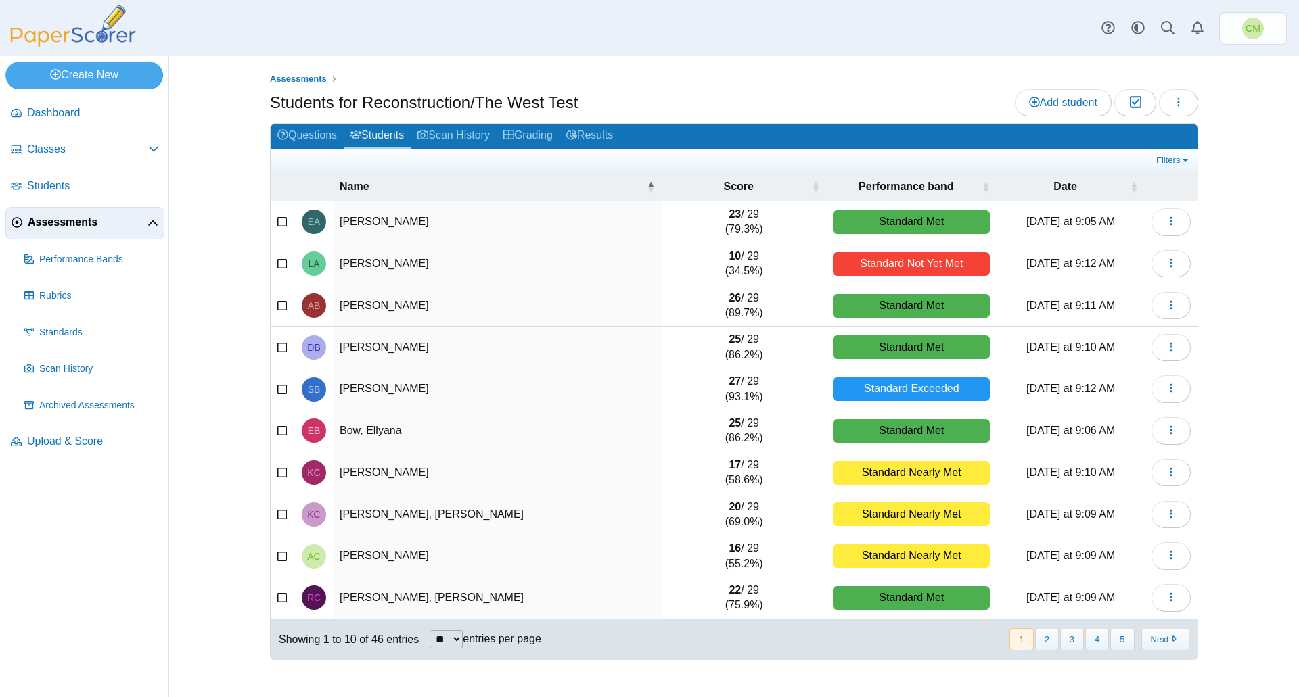  What do you see at coordinates (87, 149) in the screenshot?
I see `span: Classes` at bounding box center [87, 149].